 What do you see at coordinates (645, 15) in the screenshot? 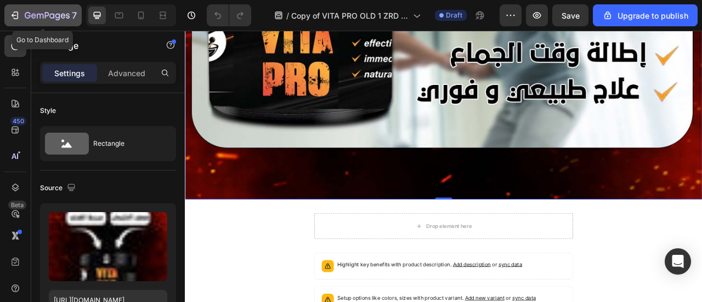
I see `div: Upgrade to publish` at bounding box center [645, 15].